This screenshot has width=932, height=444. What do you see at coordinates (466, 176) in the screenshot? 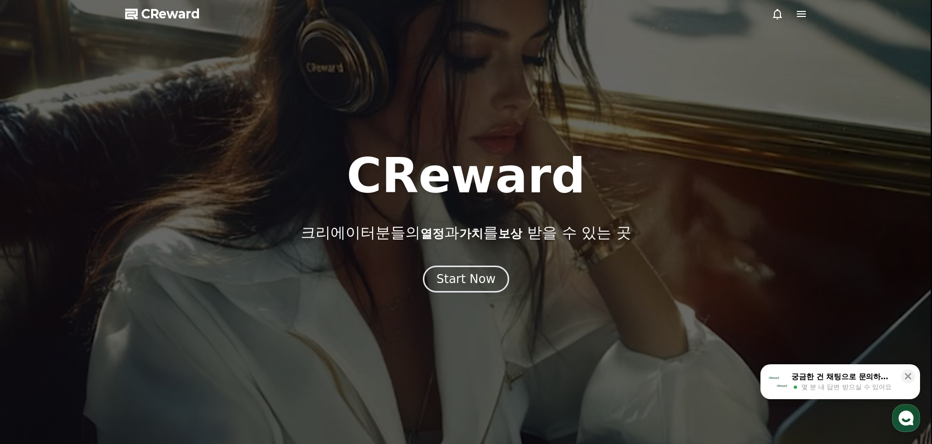
I see `h1: CReward` at bounding box center [466, 176].